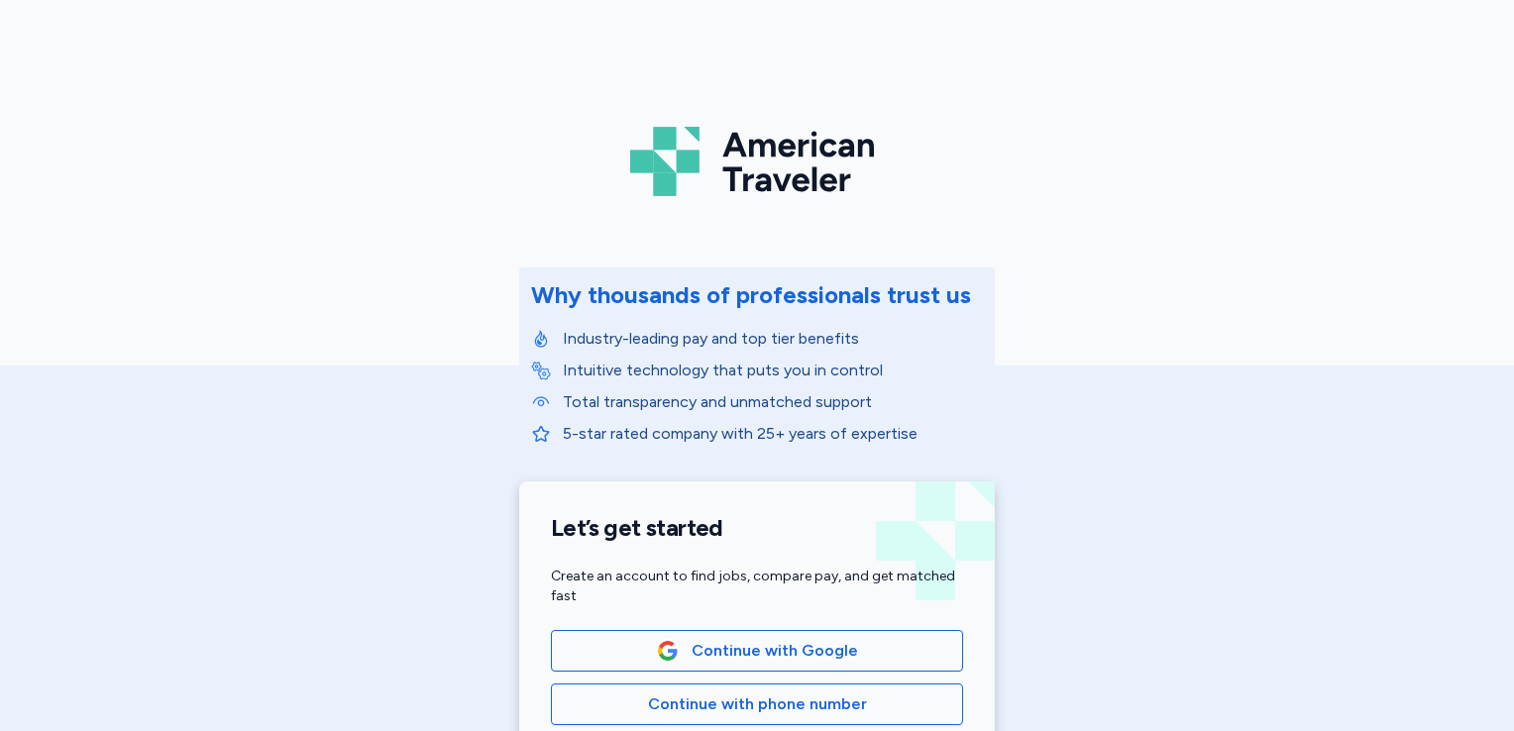  What do you see at coordinates (757, 528) in the screenshot?
I see `h1: Let’s get started` at bounding box center [757, 528].